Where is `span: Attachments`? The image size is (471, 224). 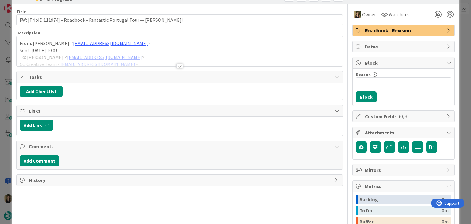 span: Attachments is located at coordinates (404, 132).